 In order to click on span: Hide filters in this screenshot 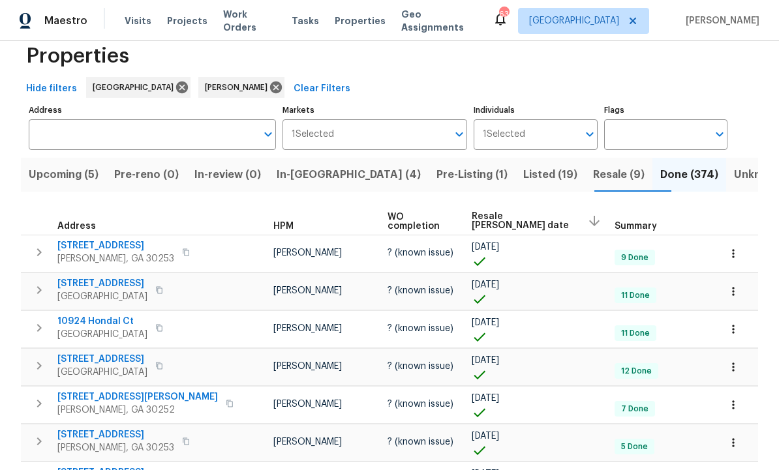, I will do `click(52, 89)`.